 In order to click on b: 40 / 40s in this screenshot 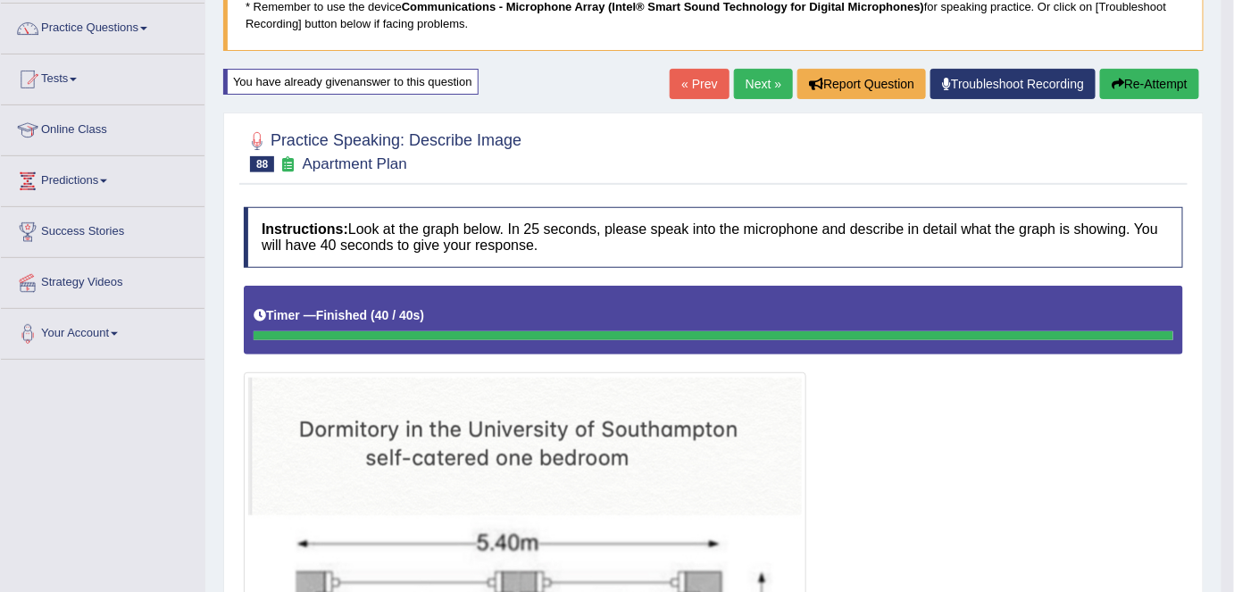, I will do `click(397, 315)`.